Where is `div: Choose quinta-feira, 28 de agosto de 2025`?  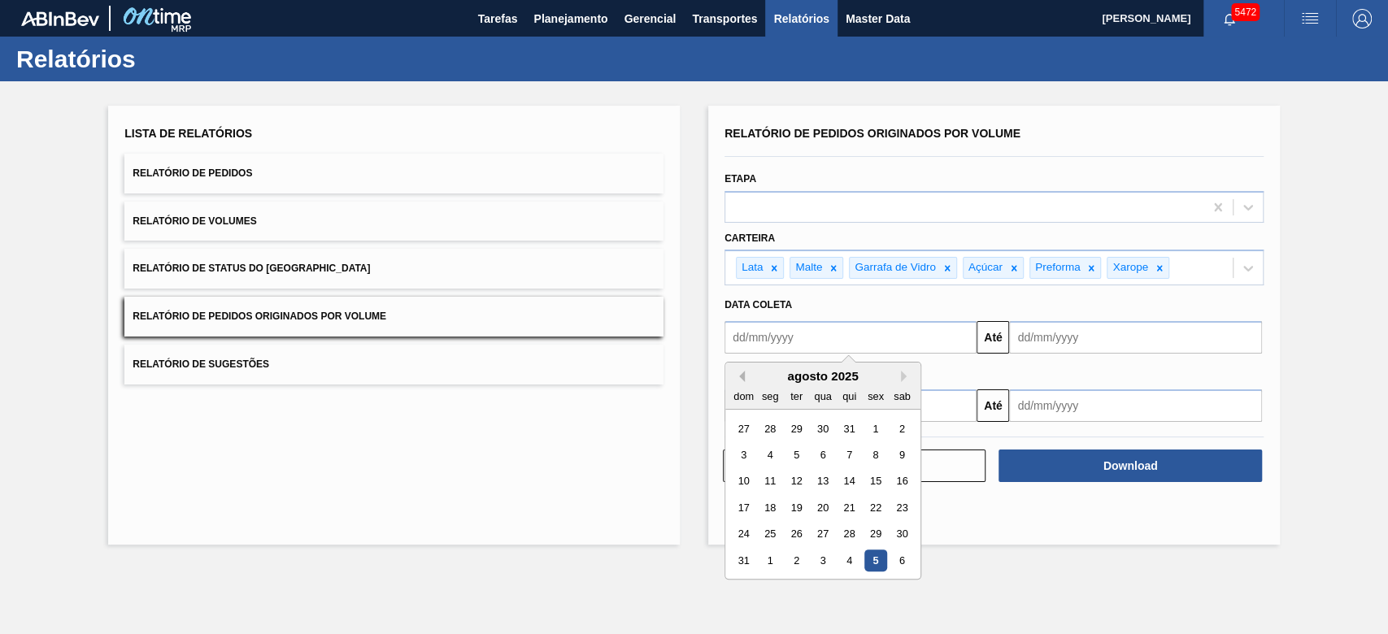 div: Choose quinta-feira, 28 de agosto de 2025 is located at coordinates (849, 534).